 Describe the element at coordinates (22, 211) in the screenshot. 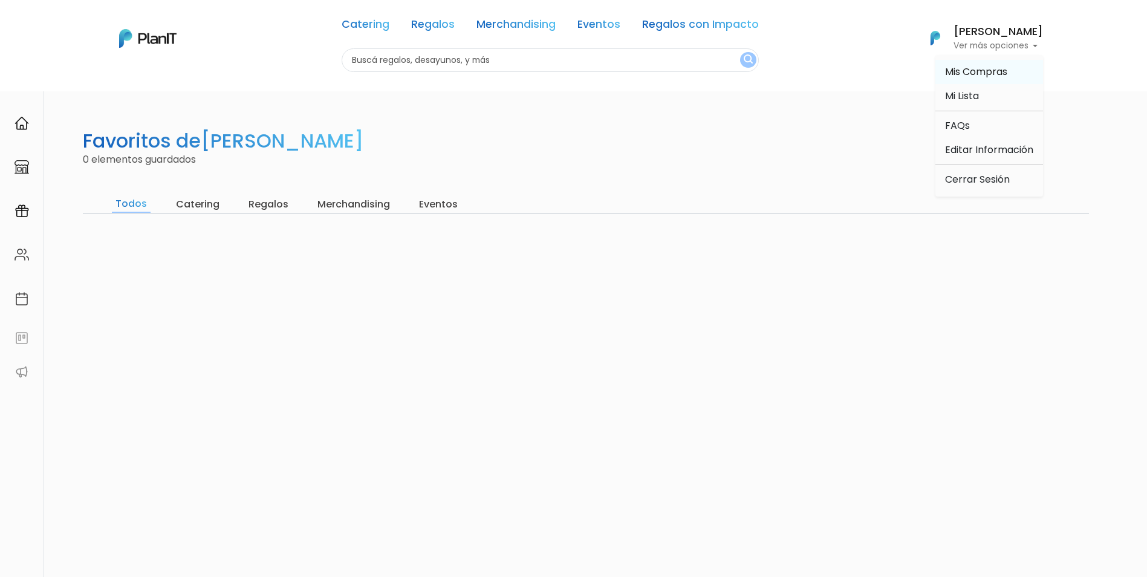

I see `img: campaigns-02234683943229c281be62815700db0a1741e53638e28bf9629b52c665b00959.svg` at that location.